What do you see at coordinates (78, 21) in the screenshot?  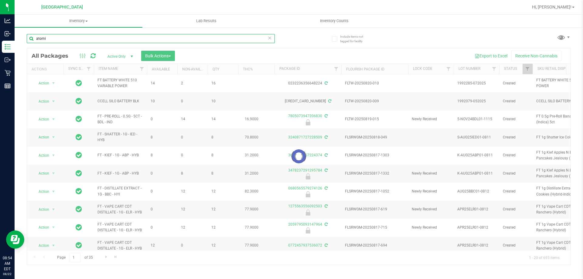 I see `span: Inventory` at bounding box center [78, 21].